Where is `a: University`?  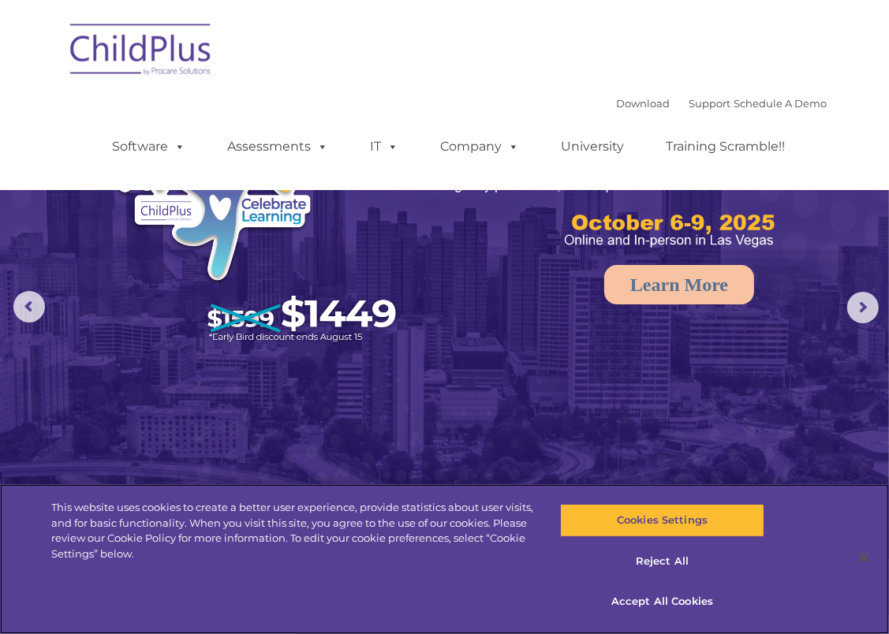 a: University is located at coordinates (593, 147).